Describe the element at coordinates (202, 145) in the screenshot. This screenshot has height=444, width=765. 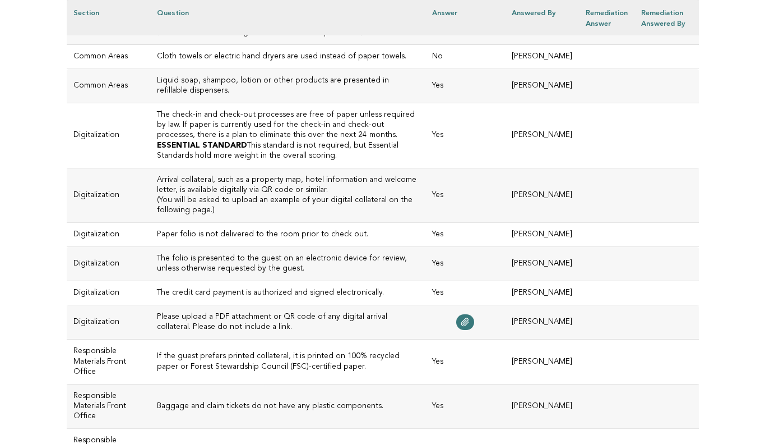
I see `strong: ESSENTIAL STANDARD` at that location.